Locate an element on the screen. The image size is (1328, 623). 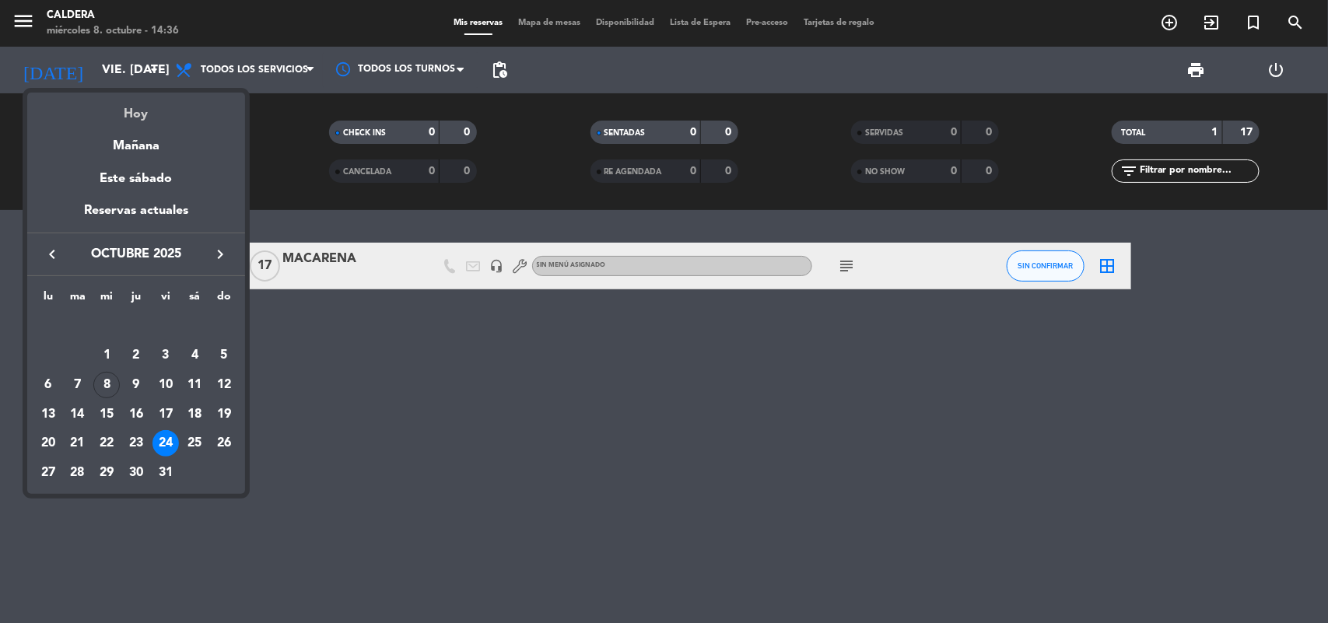
td: 18 de octubre de 2025 is located at coordinates (195, 415).